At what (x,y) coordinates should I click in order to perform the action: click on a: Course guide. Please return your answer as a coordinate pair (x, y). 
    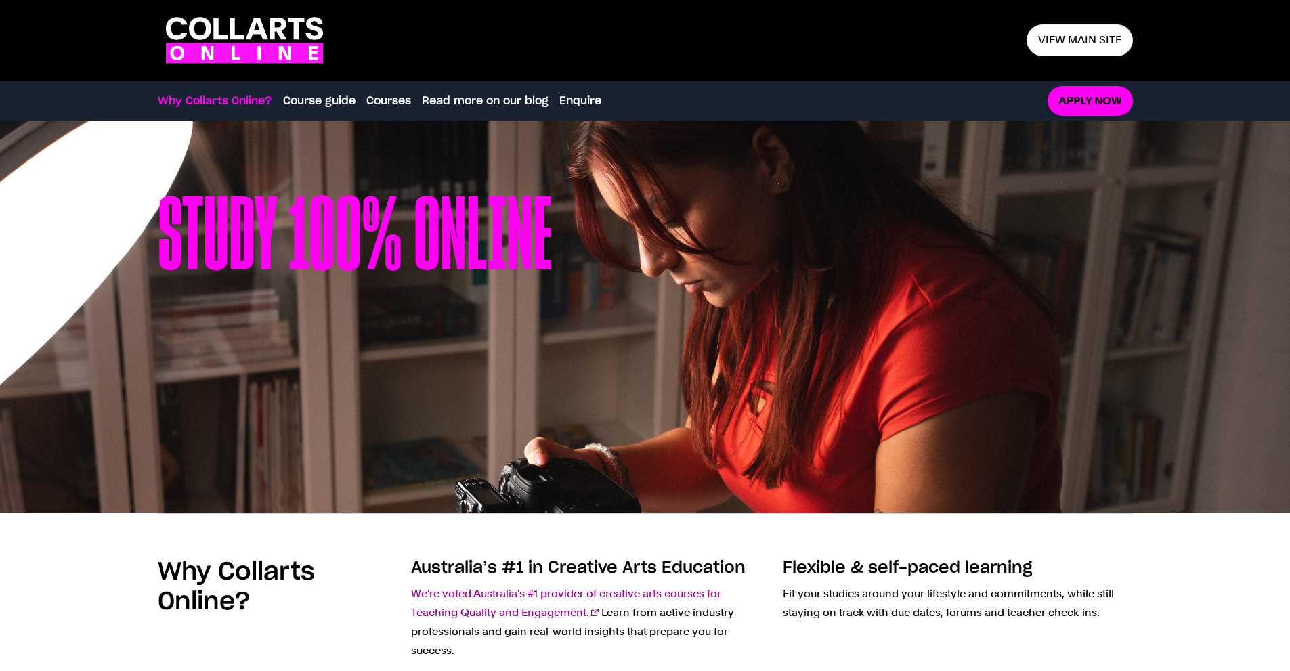
    Looking at the image, I should click on (319, 101).